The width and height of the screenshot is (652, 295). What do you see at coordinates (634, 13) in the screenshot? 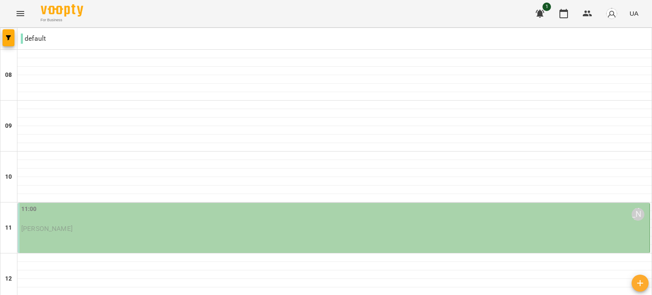
I see `button: UA` at bounding box center [634, 13].